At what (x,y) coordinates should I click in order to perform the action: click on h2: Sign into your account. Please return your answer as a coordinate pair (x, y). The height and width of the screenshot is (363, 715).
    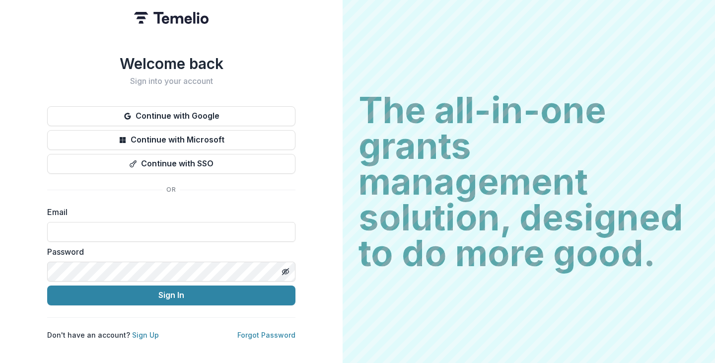
    Looking at the image, I should click on (171, 81).